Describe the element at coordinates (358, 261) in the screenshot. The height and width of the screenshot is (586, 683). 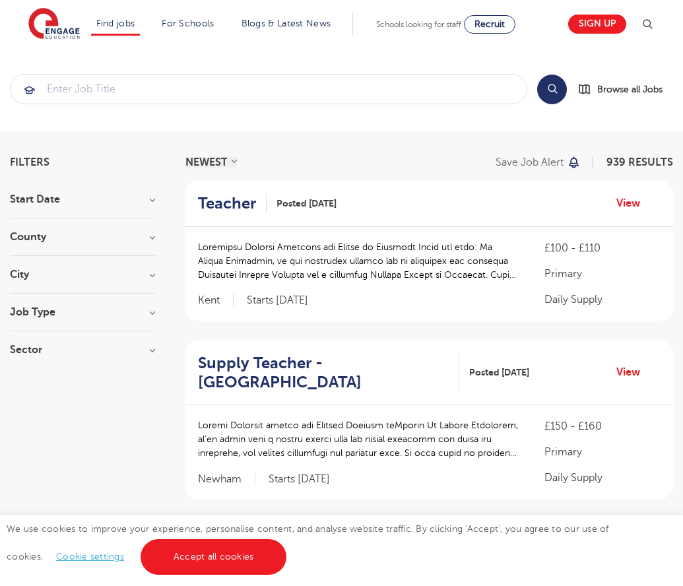
I see `p: Loremipsu Dolorsi Ametcons adi Elitse do Eiusmodt Incid utl etdo: Ma Aliqua Enimadmin, ve qui nos...` at that location.